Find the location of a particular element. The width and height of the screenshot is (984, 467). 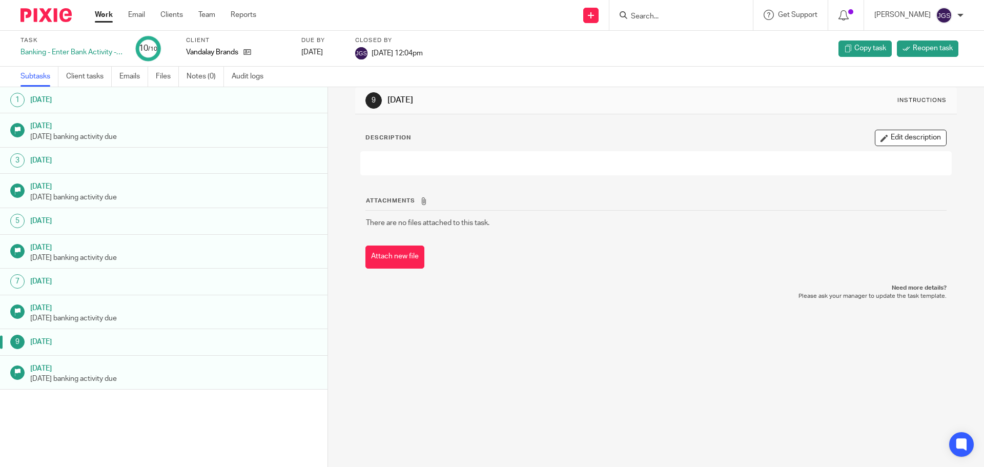

label: Closed by is located at coordinates (389, 40).